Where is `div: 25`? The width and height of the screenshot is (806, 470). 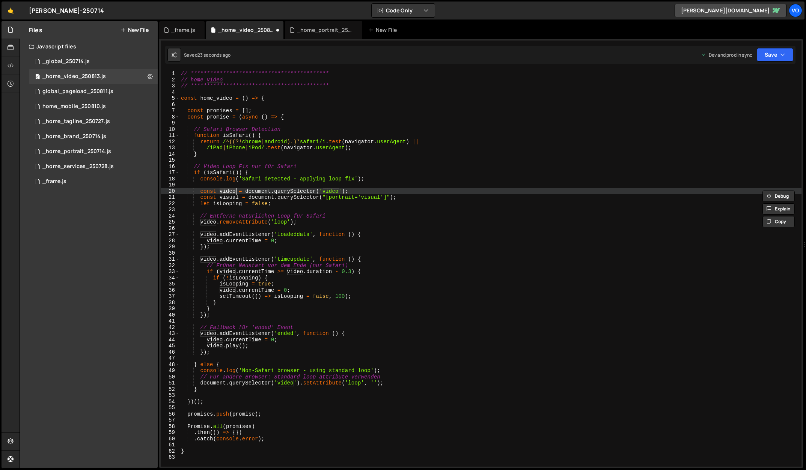 div: 25 is located at coordinates (170, 222).